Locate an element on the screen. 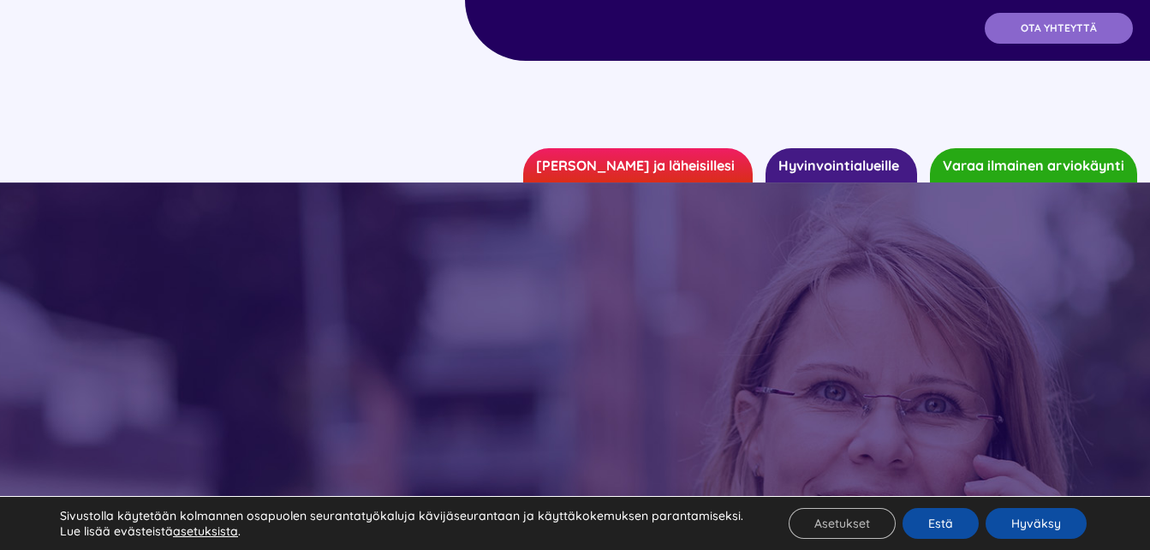 The height and width of the screenshot is (550, 1150). button: Asetukset is located at coordinates (842, 523).